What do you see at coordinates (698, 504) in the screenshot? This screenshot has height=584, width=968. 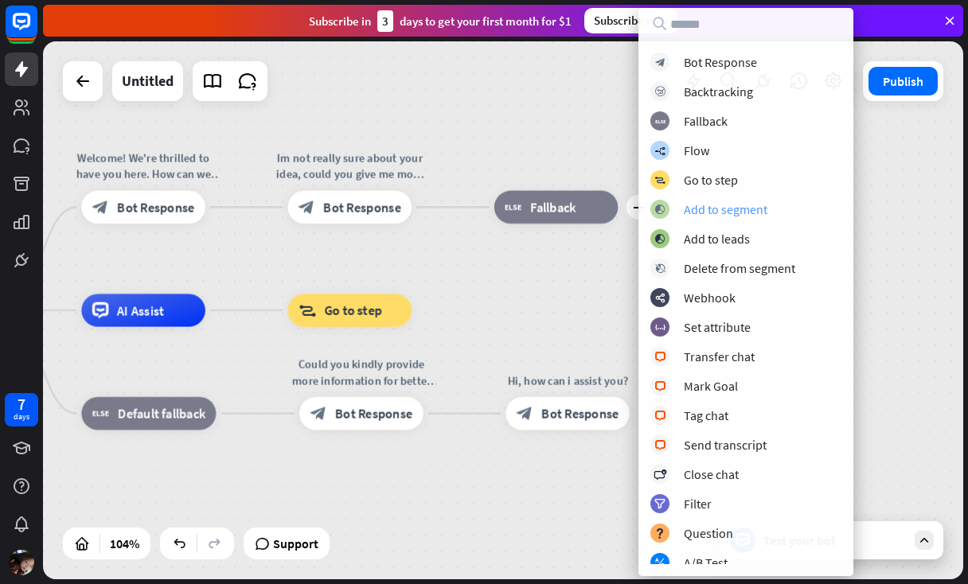 I see `div: Filter` at bounding box center [698, 504].